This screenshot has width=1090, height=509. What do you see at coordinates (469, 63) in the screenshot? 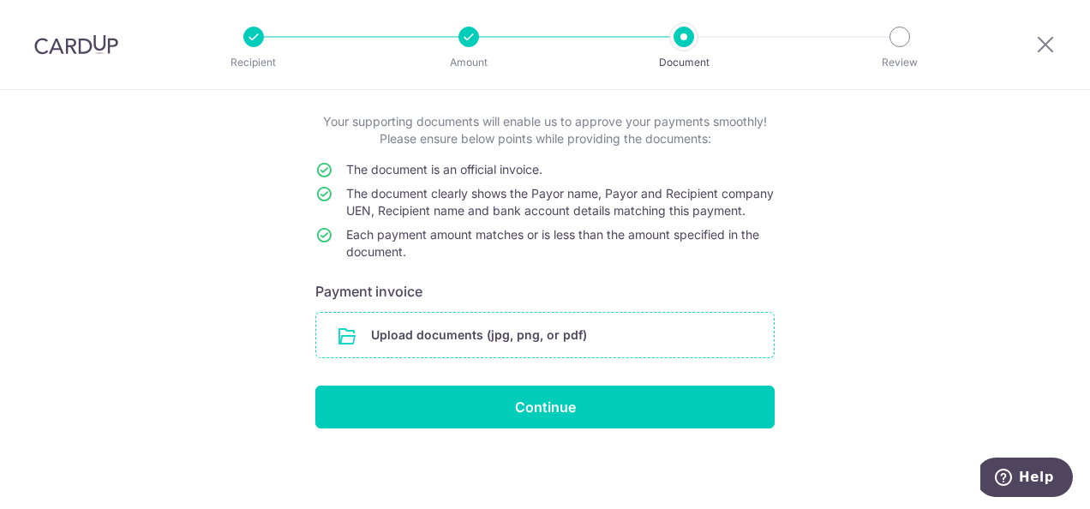
I see `p: Amount` at bounding box center [469, 63].